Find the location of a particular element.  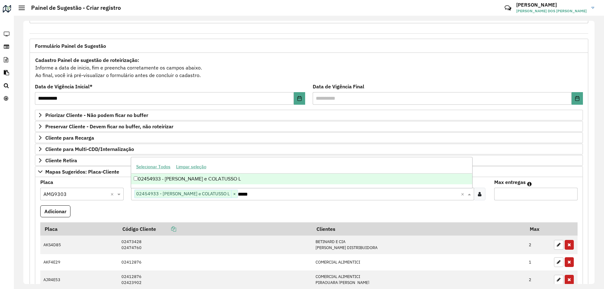

a: Cliente para Recarga is located at coordinates (309, 138).